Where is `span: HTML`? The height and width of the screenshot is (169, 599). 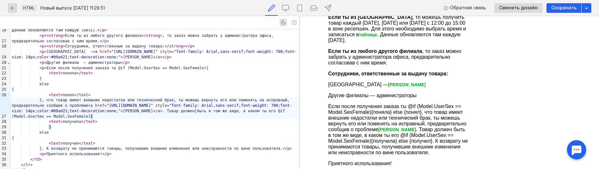
span: HTML is located at coordinates (29, 8).